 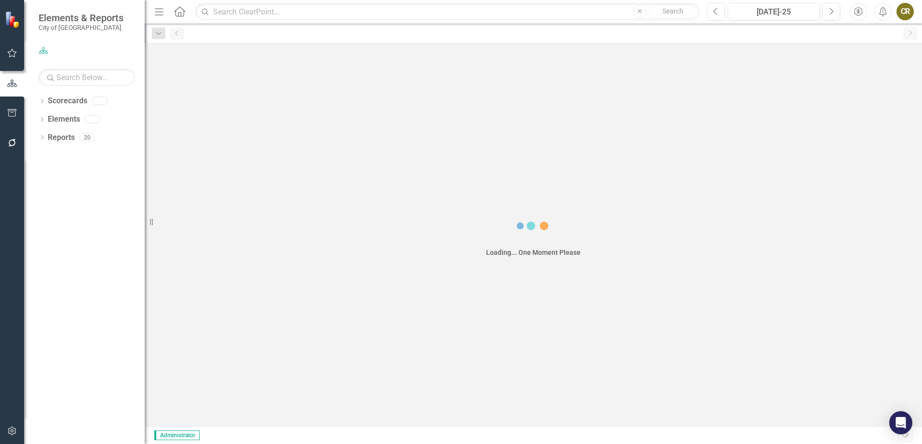 What do you see at coordinates (68, 101) in the screenshot?
I see `a: Scorecards` at bounding box center [68, 101].